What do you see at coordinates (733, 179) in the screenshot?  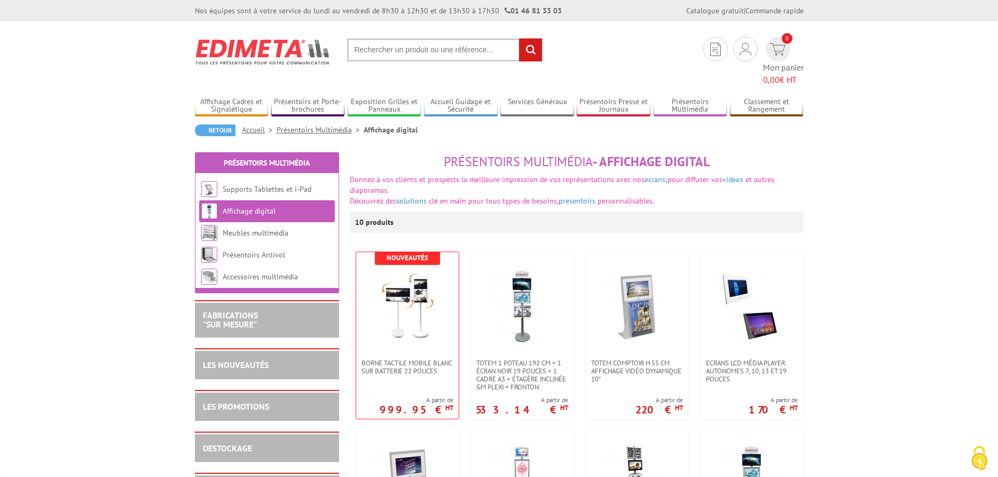 I see `a: videos` at bounding box center [733, 179].